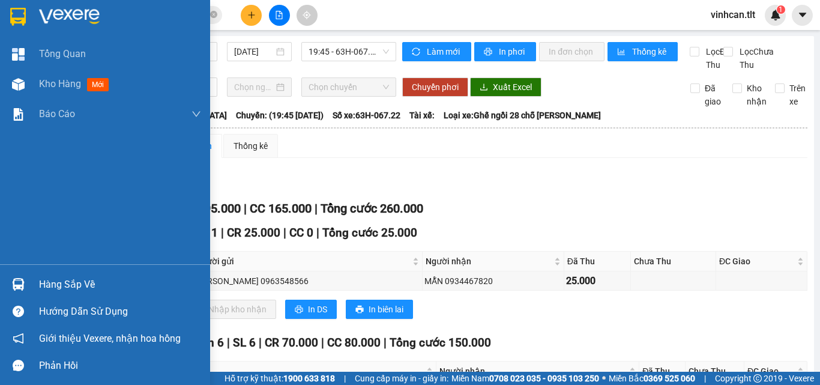 Image resolution: width=820 pixels, height=385 pixels. What do you see at coordinates (250, 146) in the screenshot?
I see `div: Thống kê` at bounding box center [250, 146].